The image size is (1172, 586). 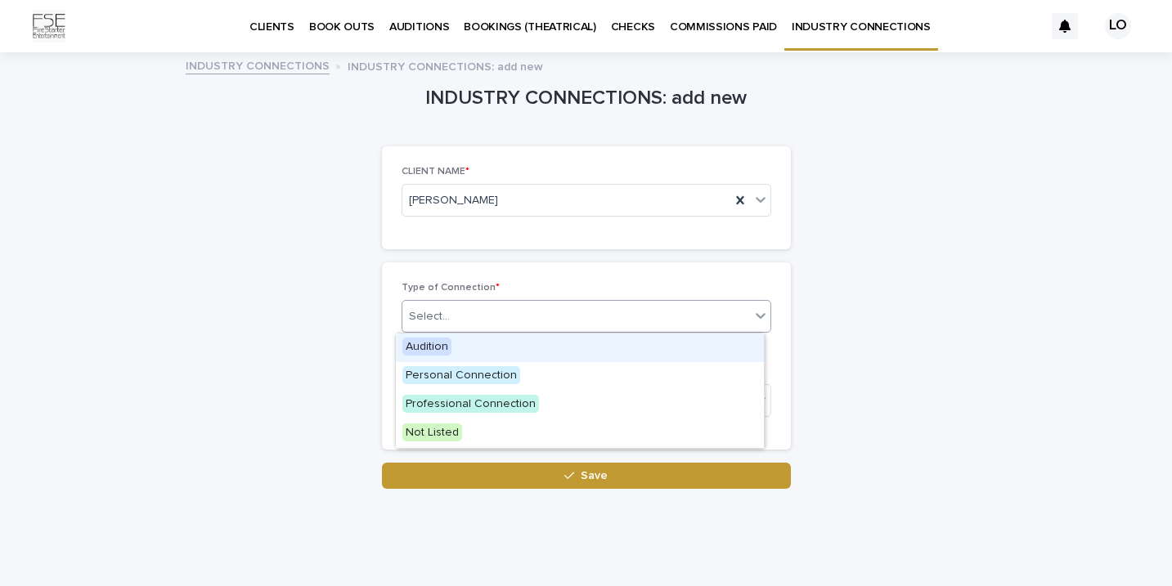 What do you see at coordinates (580, 433) in the screenshot?
I see `div: Not Listed` at bounding box center [580, 433].